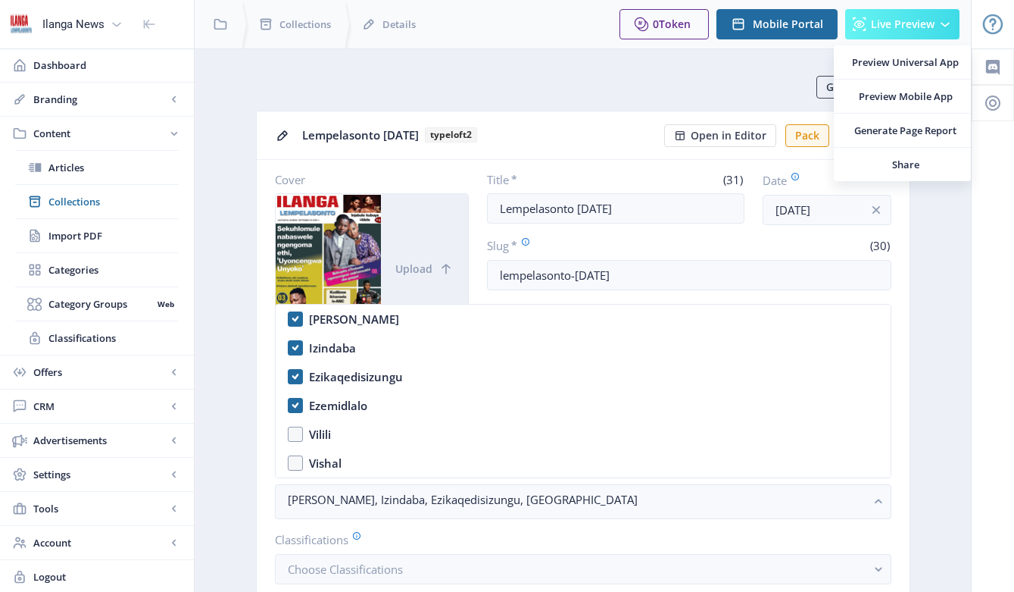 The height and width of the screenshot is (592, 1014). What do you see at coordinates (827, 210) in the screenshot?
I see `input: Publishing Date` at bounding box center [827, 210].